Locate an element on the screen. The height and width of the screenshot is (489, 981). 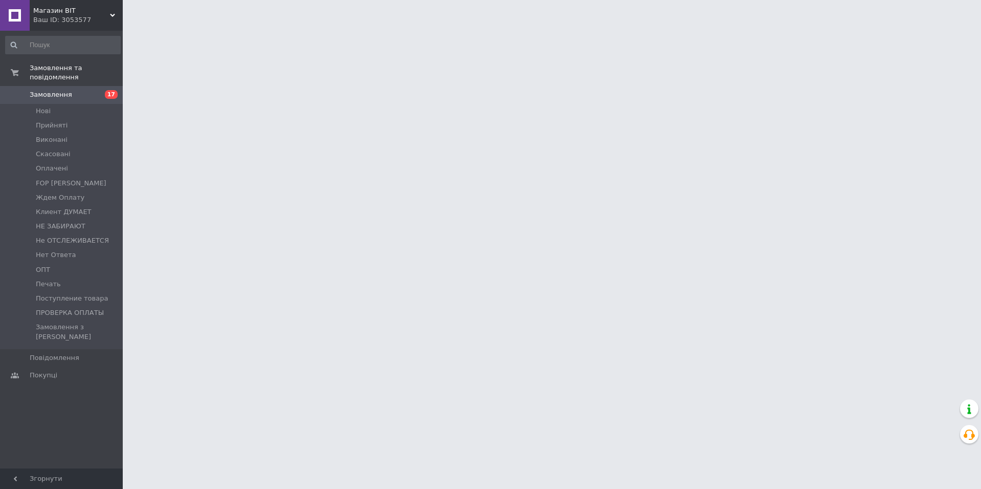
span: 17 is located at coordinates (111, 94).